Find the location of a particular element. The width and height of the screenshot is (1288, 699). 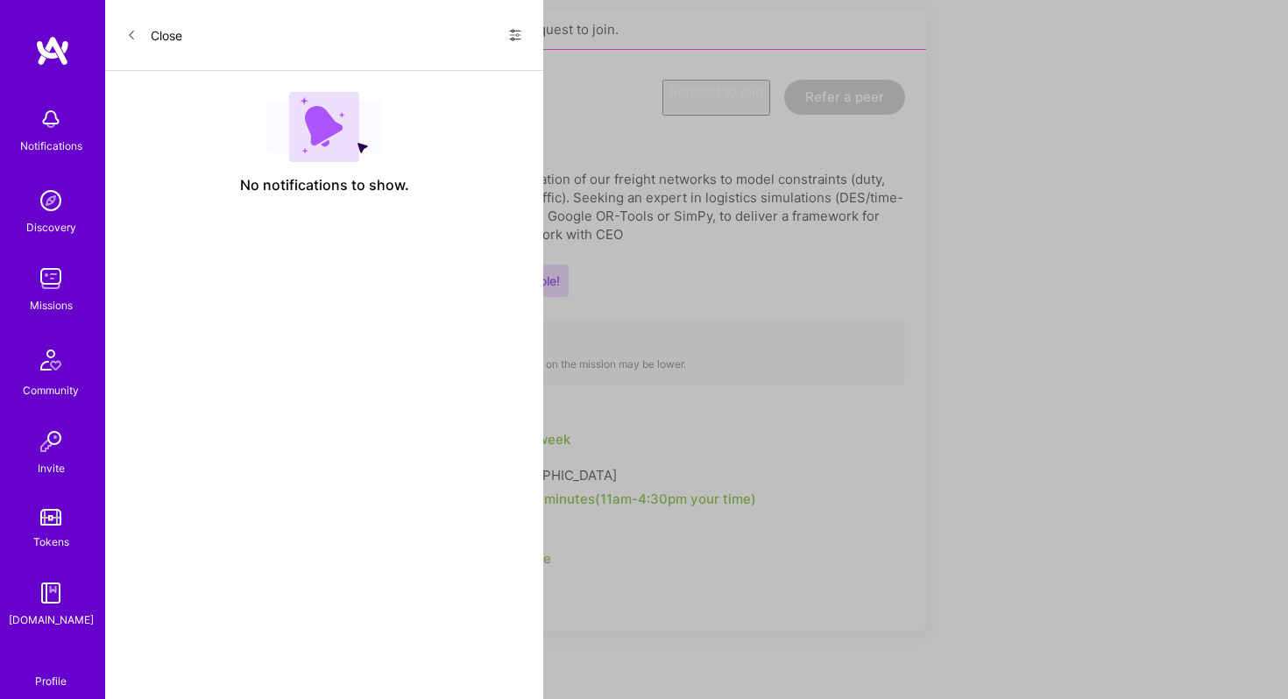

img: Invite is located at coordinates (51, 442).